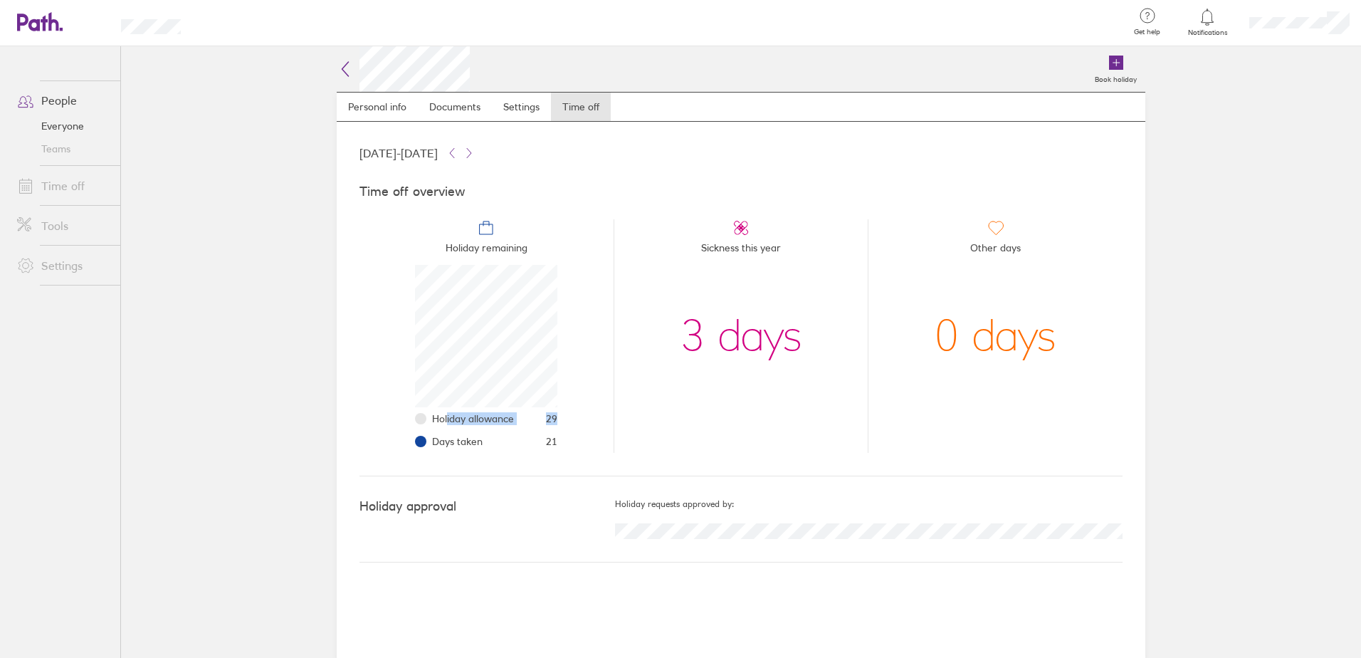 The width and height of the screenshot is (1361, 658). Describe the element at coordinates (552, 441) in the screenshot. I see `span: 21` at that location.